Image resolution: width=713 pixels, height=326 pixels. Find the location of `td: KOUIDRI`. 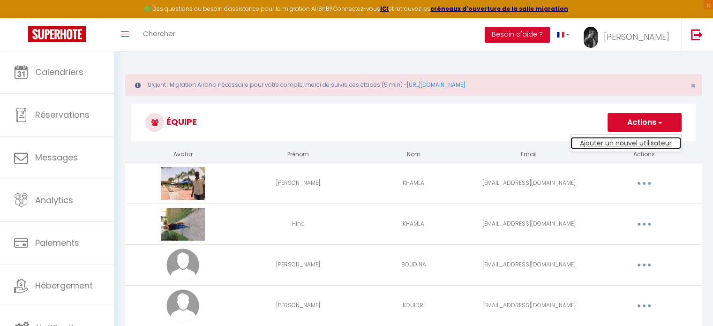

td: KOUIDRI is located at coordinates (413, 305).